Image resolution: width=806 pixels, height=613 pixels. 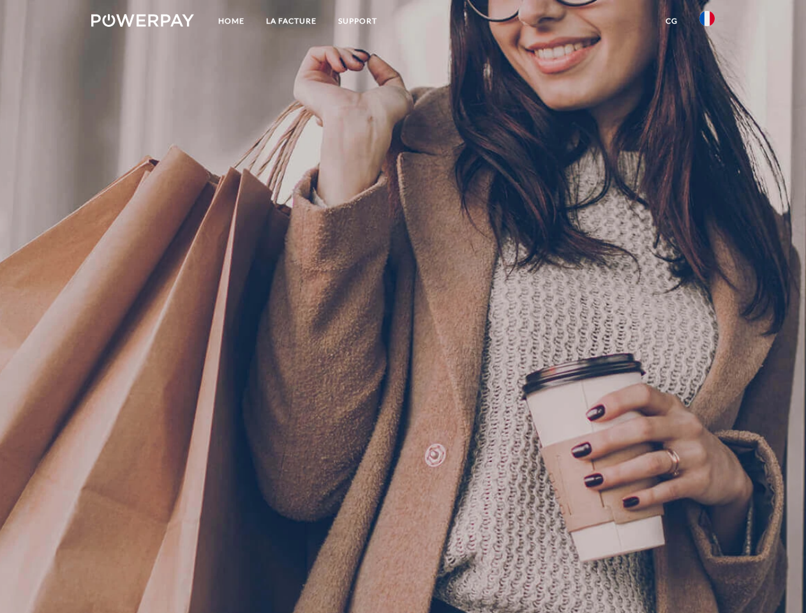 What do you see at coordinates (231, 21) in the screenshot?
I see `a: Home` at bounding box center [231, 21].